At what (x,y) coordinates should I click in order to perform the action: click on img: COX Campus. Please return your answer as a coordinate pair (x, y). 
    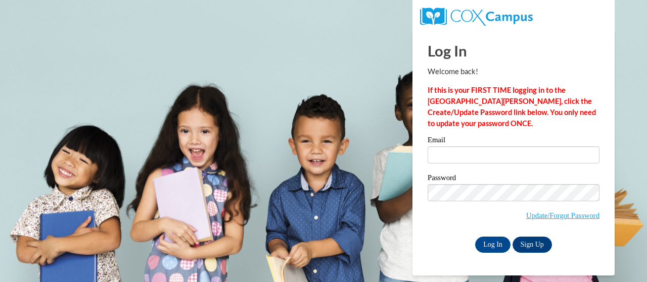
    Looking at the image, I should click on (476, 17).